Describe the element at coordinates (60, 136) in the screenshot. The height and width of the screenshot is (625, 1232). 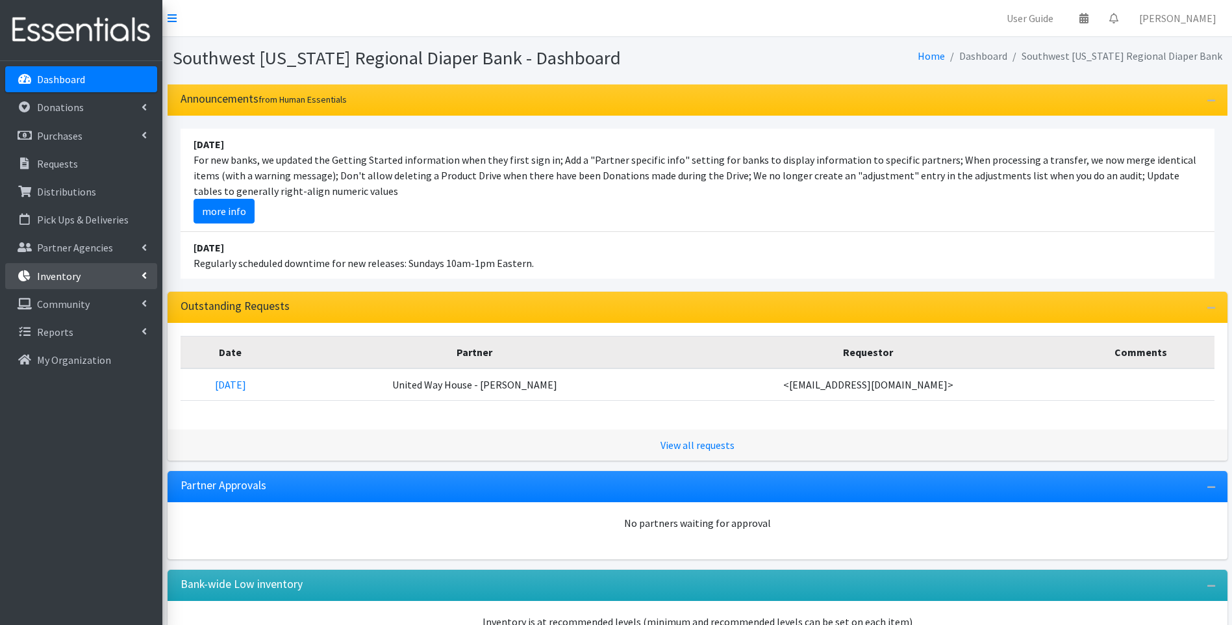
I see `p: Purchases` at that location.